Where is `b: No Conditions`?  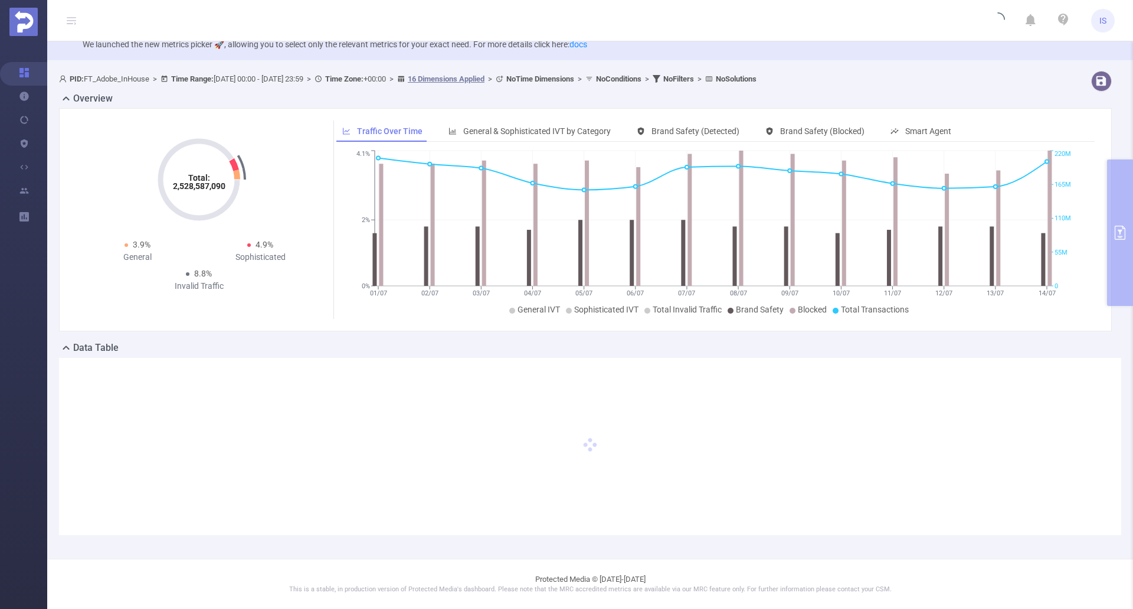 b: No Conditions is located at coordinates (619, 79).